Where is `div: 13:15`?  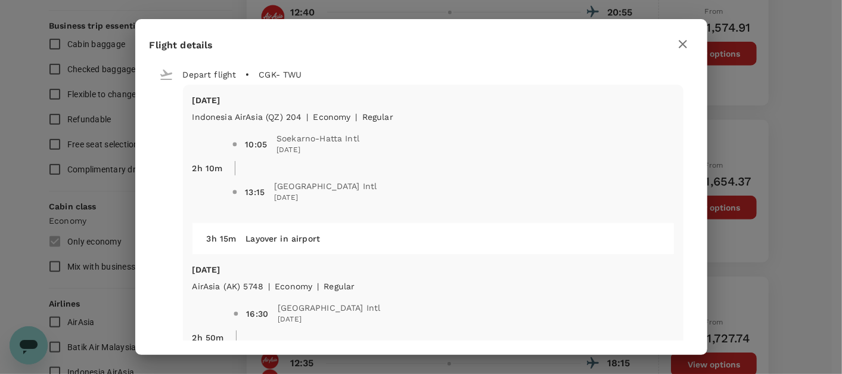 div: 13:15 is located at coordinates (255, 192).